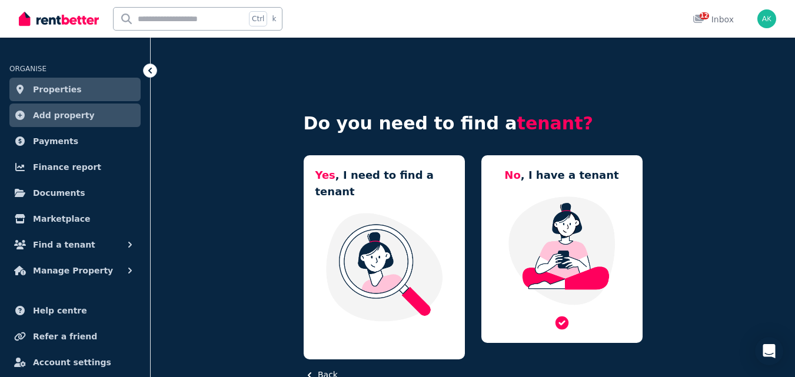  I want to click on img: Azad Kalam, so click(766, 19).